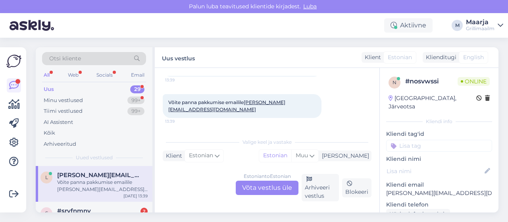  I want to click on div: Arhiveeri vestlus, so click(320, 187).